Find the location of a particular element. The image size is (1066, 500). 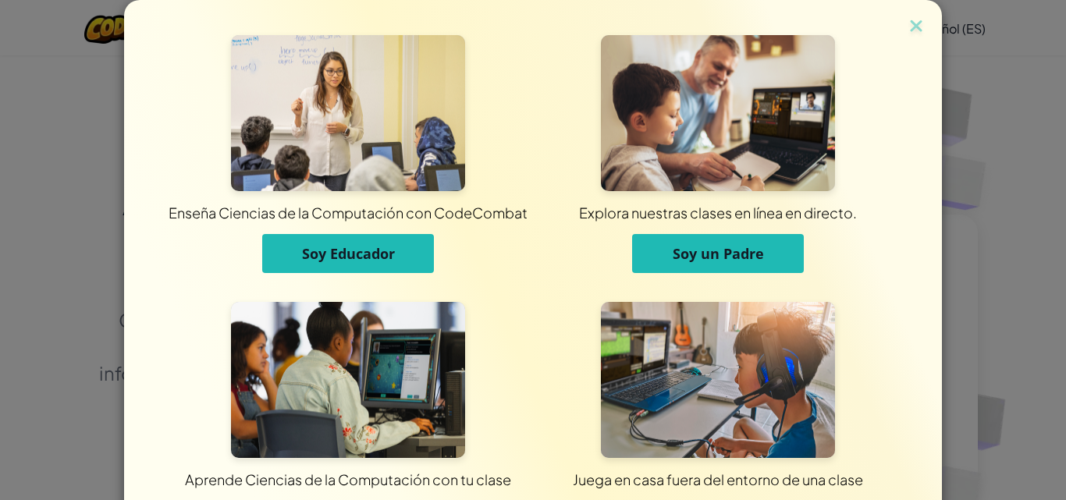

button: Soy un Padre is located at coordinates (718, 254).